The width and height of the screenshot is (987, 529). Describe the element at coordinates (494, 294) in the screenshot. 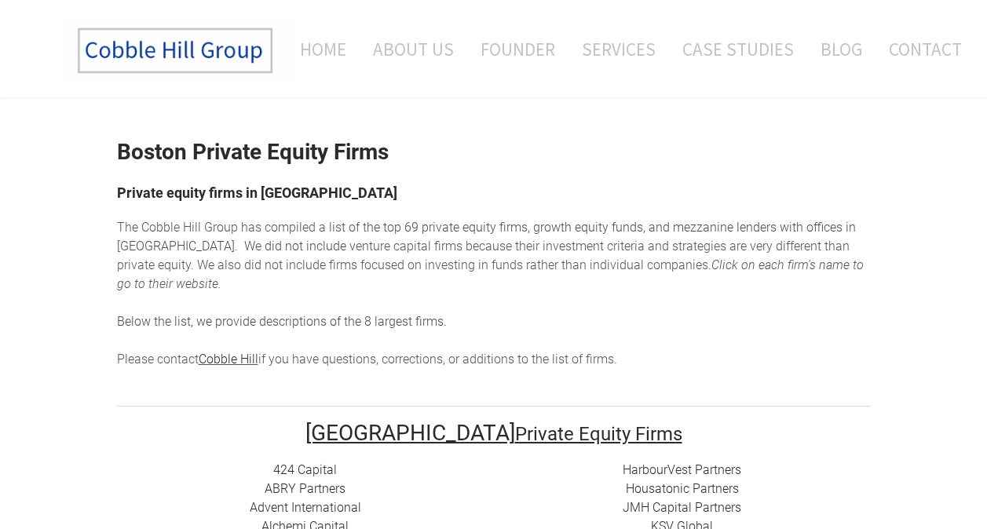

I see `div: he top 69 private equity firms, growth equity funds, and mezzanine lenders with offices in [GEOGR...` at that location.